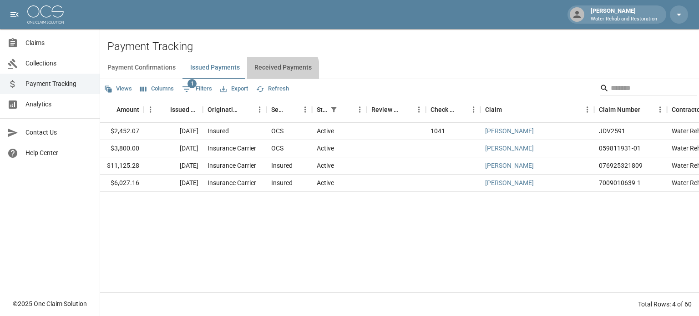 The image size is (699, 316). What do you see at coordinates (114, 183) in the screenshot?
I see `div: $6,027.16` at bounding box center [114, 183].